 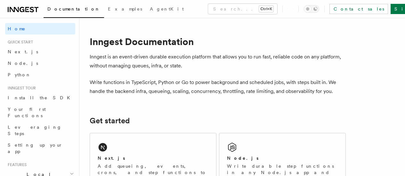 What do you see at coordinates (242, 158) in the screenshot?
I see `h2: Node.js` at bounding box center [242, 158].